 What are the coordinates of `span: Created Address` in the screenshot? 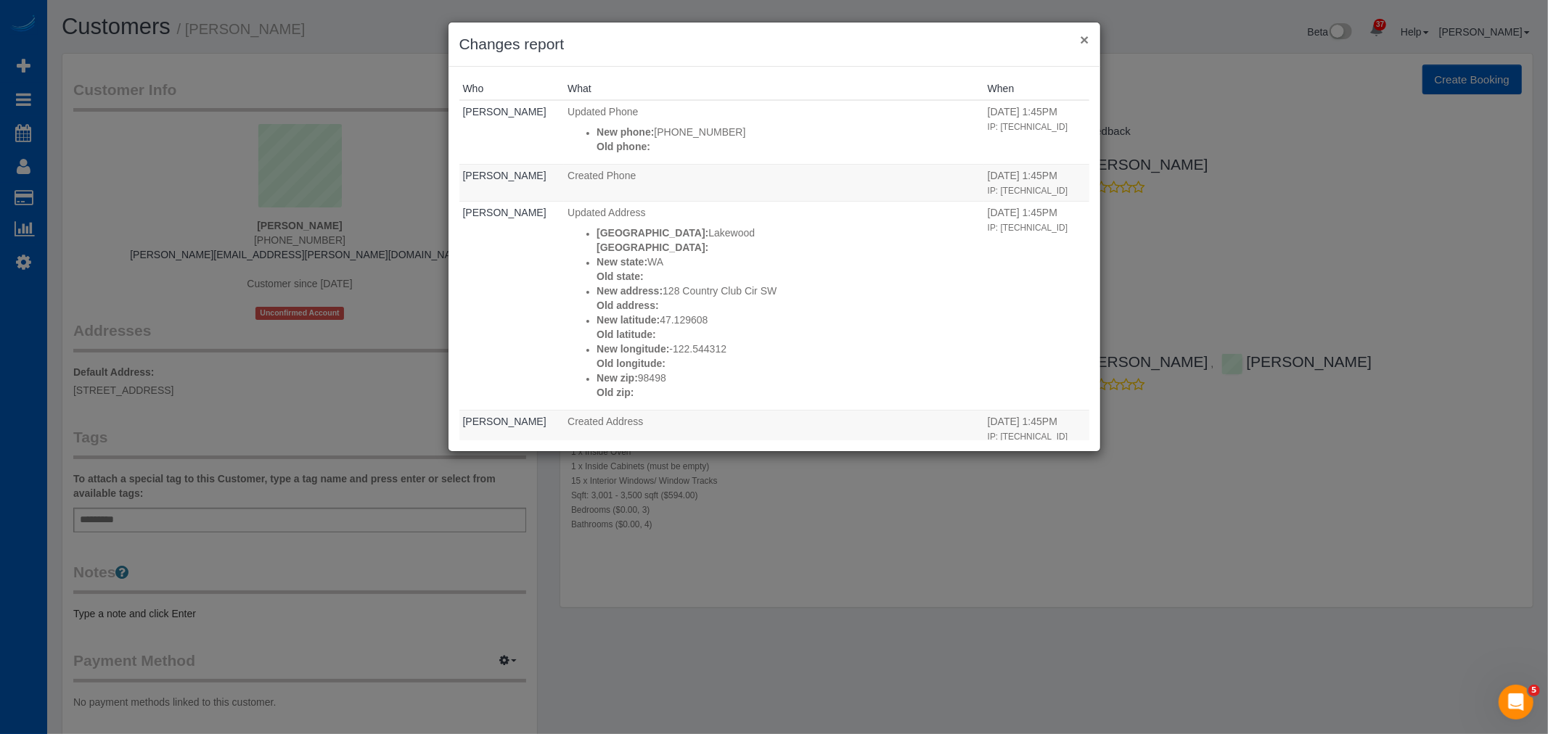 It's located at (605, 422).